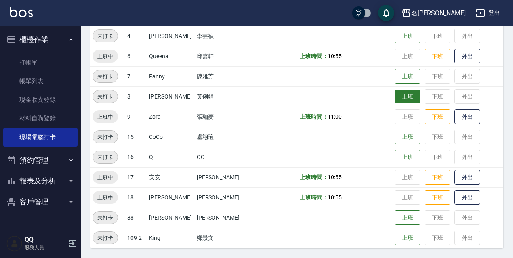 Image resolution: width=513 pixels, height=258 pixels. What do you see at coordinates (136, 36) in the screenshot?
I see `td: 4` at bounding box center [136, 36].